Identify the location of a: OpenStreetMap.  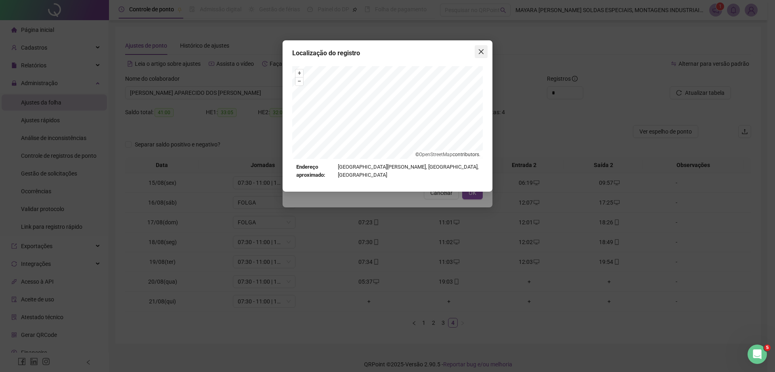
(435, 155).